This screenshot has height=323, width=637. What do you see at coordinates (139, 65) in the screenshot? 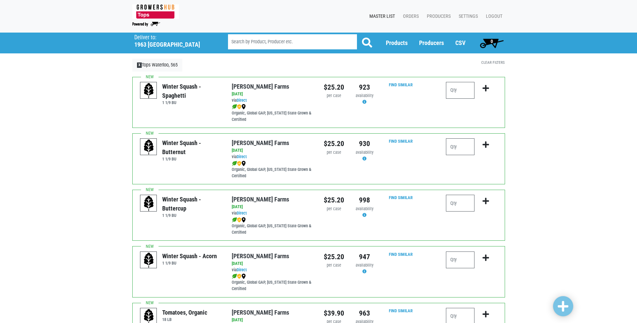
I see `span: X` at bounding box center [139, 65].